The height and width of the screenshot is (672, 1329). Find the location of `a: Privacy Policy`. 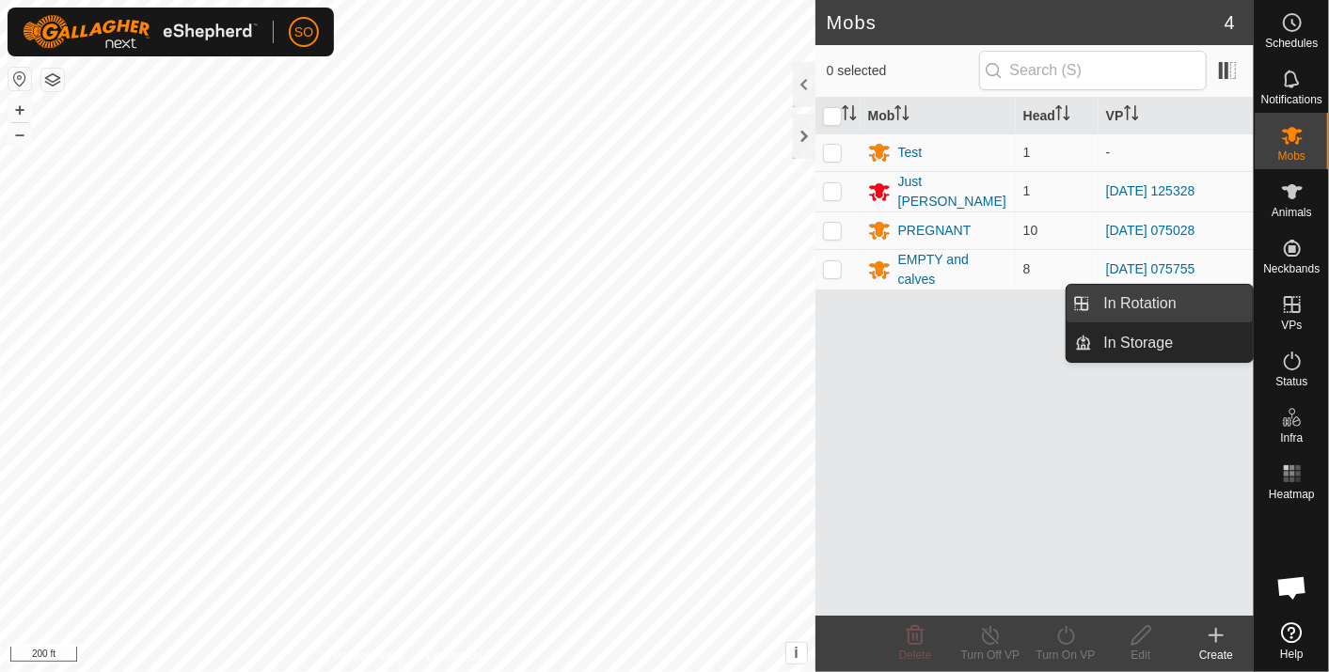

a: Privacy Policy is located at coordinates (368, 656).